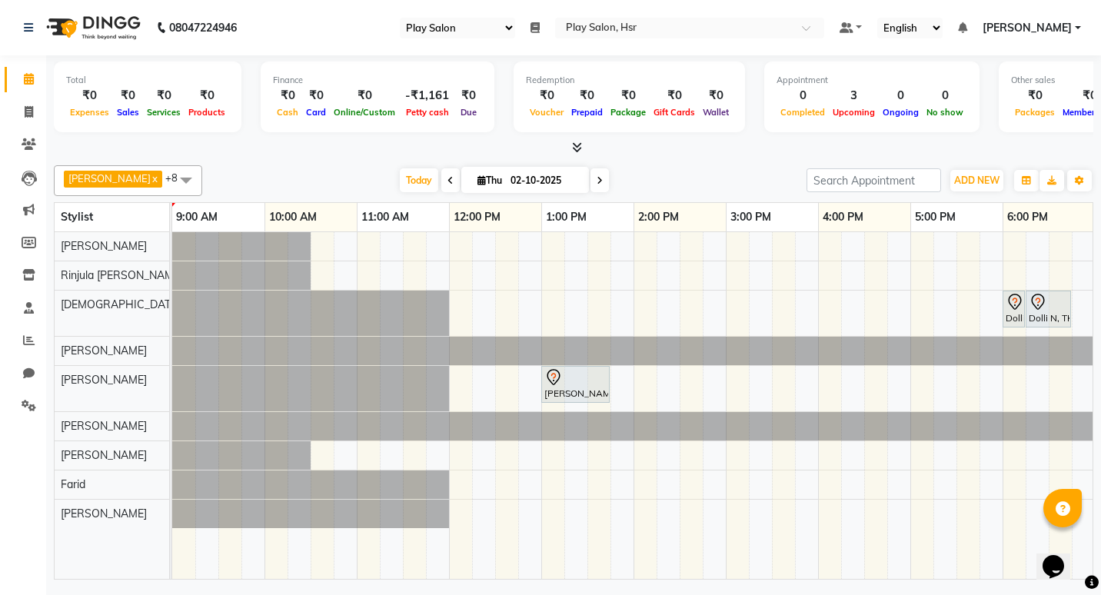 The width and height of the screenshot is (1101, 595). Describe the element at coordinates (803, 112) in the screenshot. I see `span: Completed` at that location.